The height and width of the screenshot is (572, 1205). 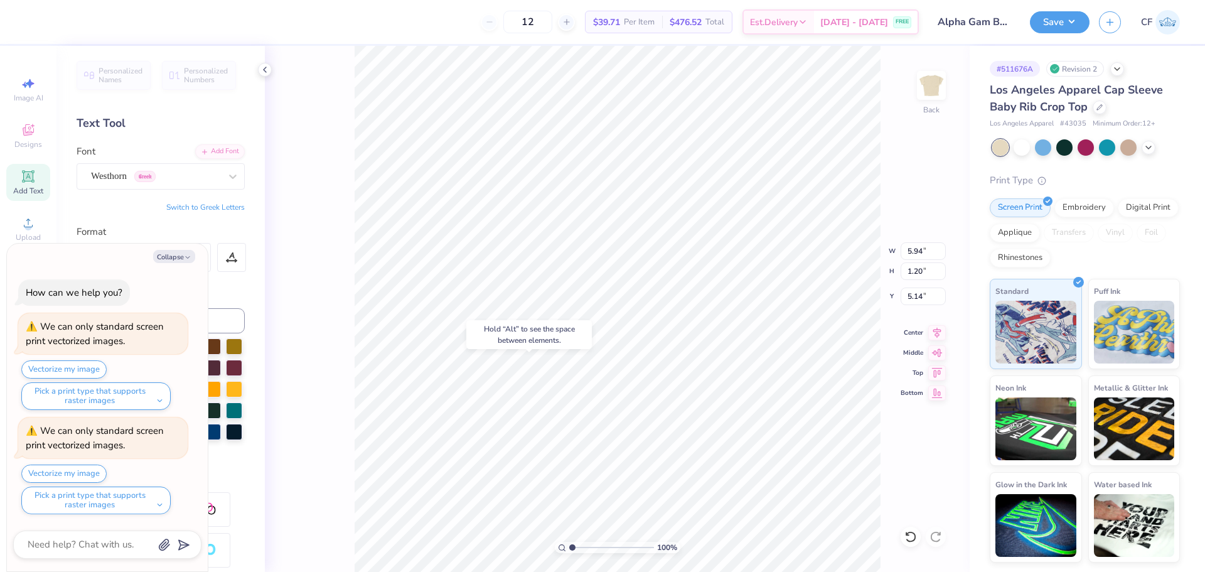 I want to click on span: 100 %, so click(x=667, y=547).